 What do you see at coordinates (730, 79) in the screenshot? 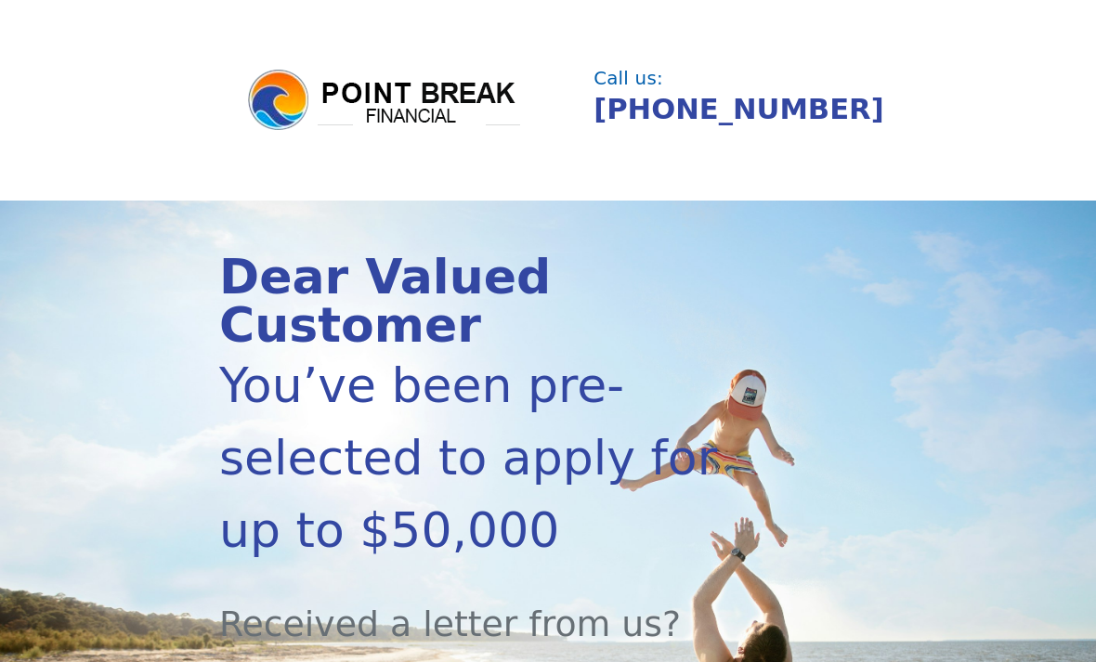
I see `div: Call us:` at bounding box center [730, 79].